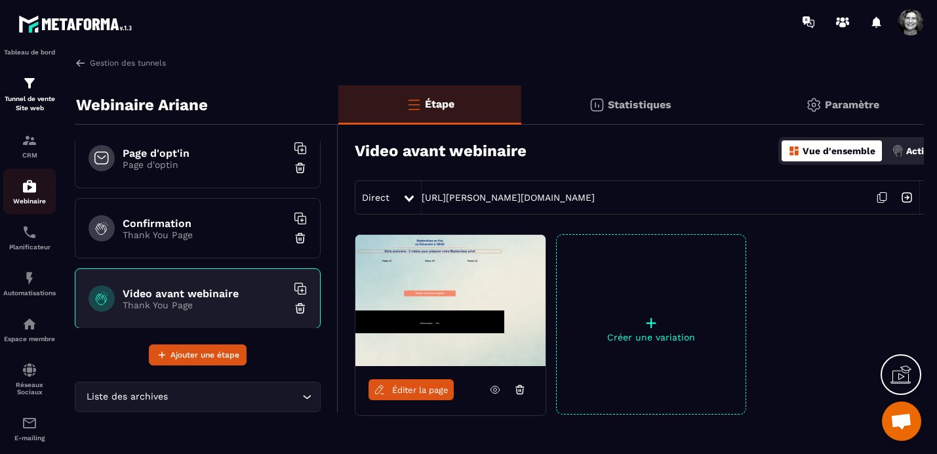 This screenshot has height=454, width=937. I want to click on p: Statistiques, so click(639, 104).